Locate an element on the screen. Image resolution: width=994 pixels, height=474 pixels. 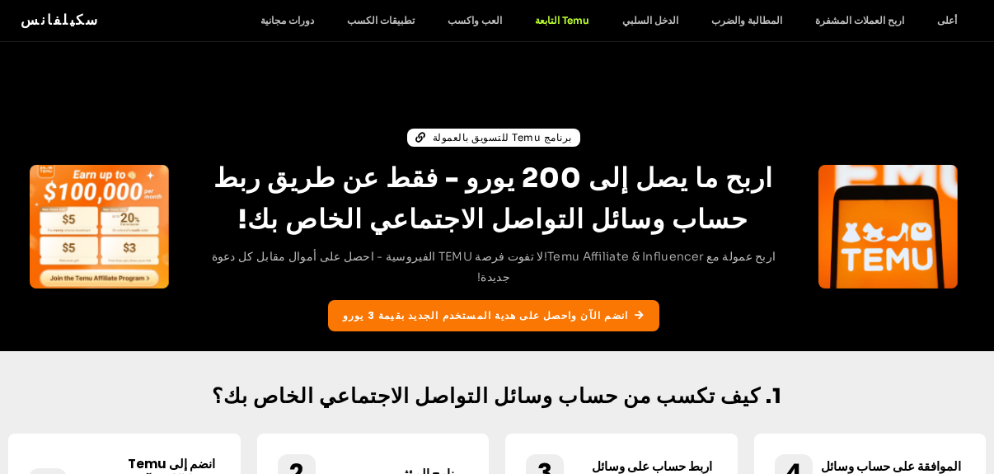
h2: 1. كيف تكسب من حساب وسائل التواصل الاجتماعي الخاص بك؟ is located at coordinates (497, 396).